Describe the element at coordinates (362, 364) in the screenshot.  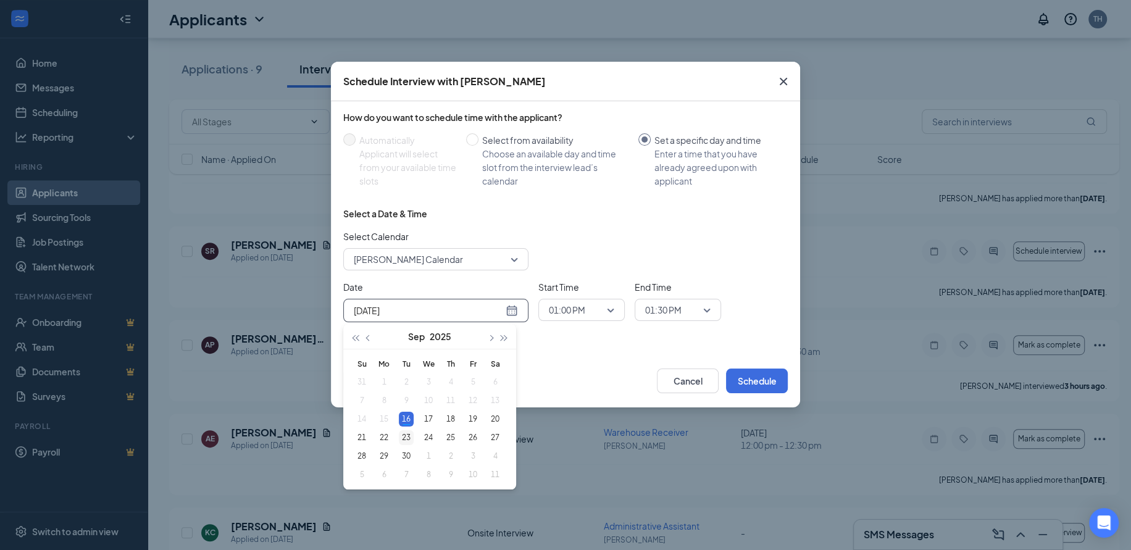
I see `th: Su` at that location.